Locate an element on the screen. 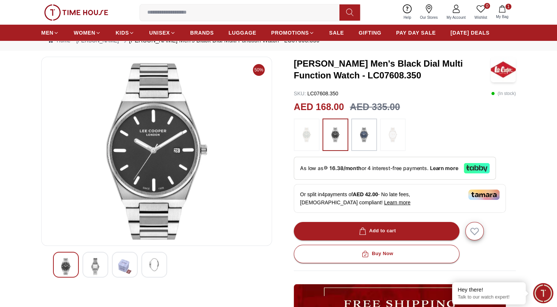 The width and height of the screenshot is (557, 307). span: PROMOTIONS is located at coordinates (290, 33).